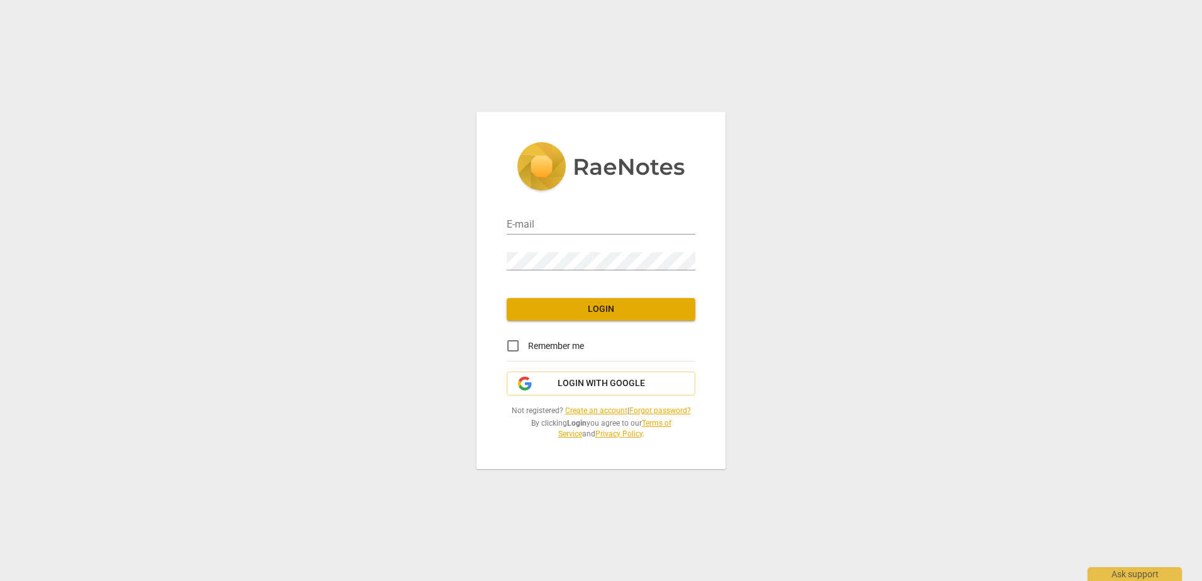 The width and height of the screenshot is (1202, 581). What do you see at coordinates (601, 384) in the screenshot?
I see `button: Login with Google` at bounding box center [601, 384].